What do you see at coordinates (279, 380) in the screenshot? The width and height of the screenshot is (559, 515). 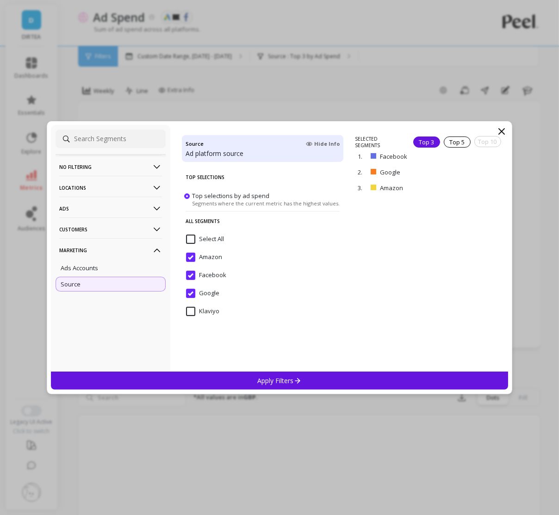 I see `p: Apply Filters` at bounding box center [279, 380].